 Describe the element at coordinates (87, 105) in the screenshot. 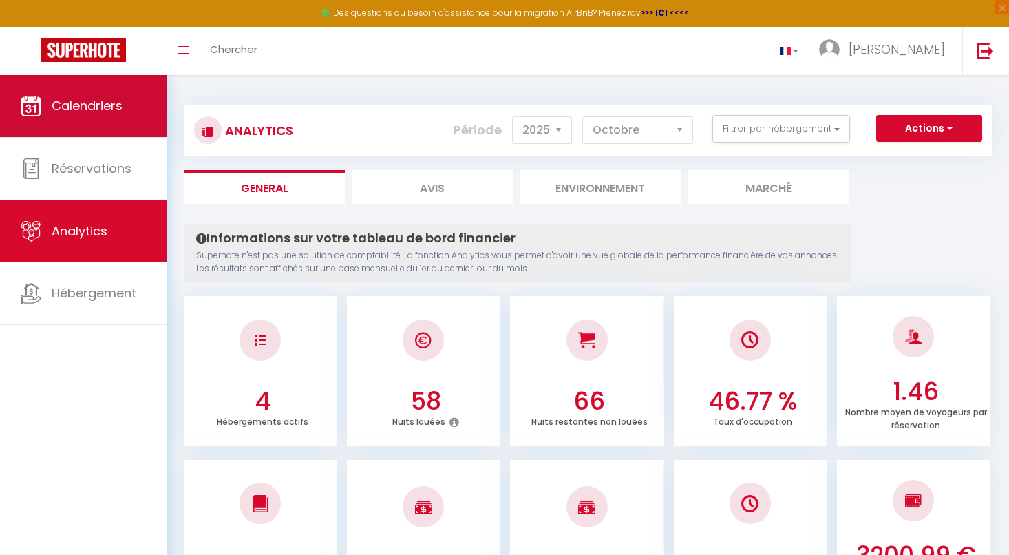

I see `span: Calendriers` at that location.